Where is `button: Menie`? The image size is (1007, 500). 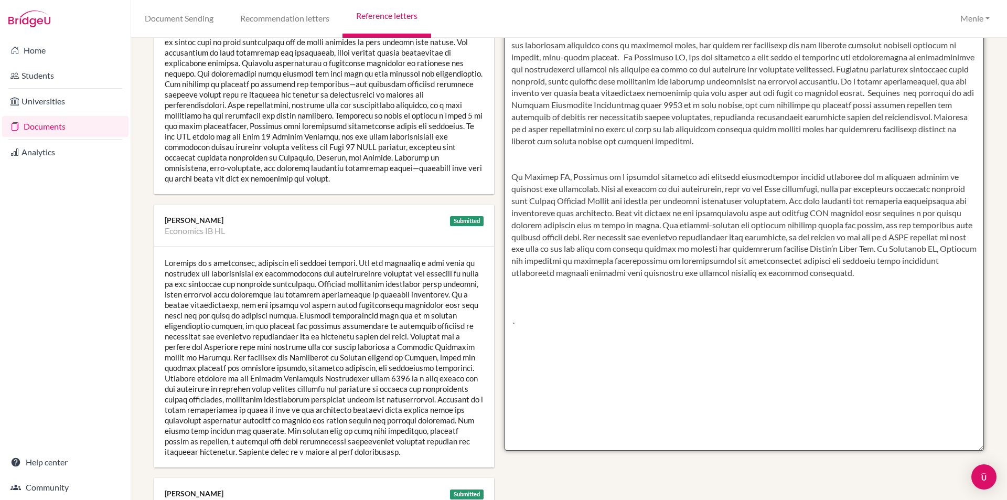 button: Menie is located at coordinates (975, 18).